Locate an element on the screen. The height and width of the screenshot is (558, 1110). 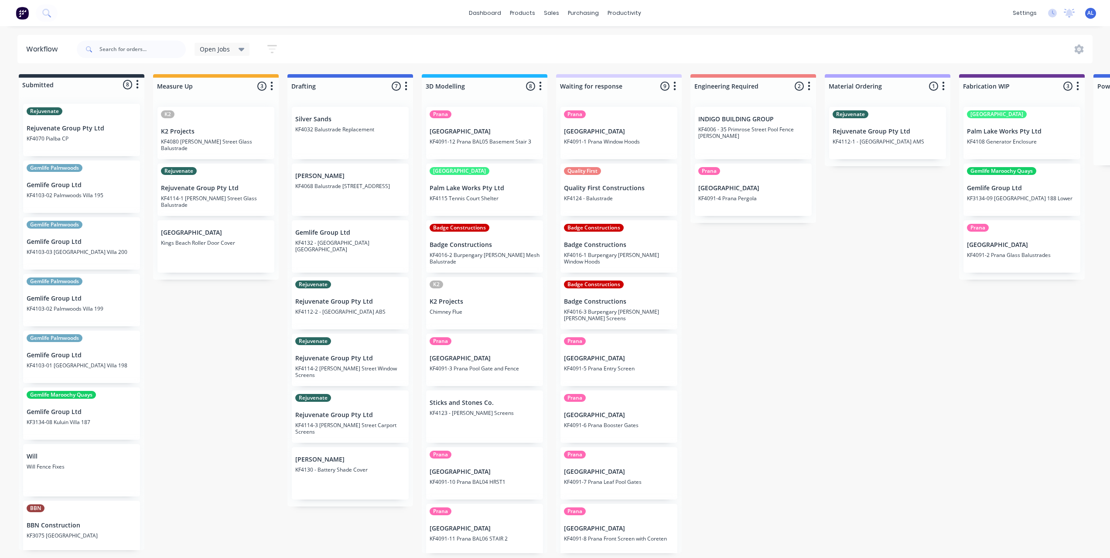
div: K2K2 ProjectsChimney Flue is located at coordinates (485, 303).